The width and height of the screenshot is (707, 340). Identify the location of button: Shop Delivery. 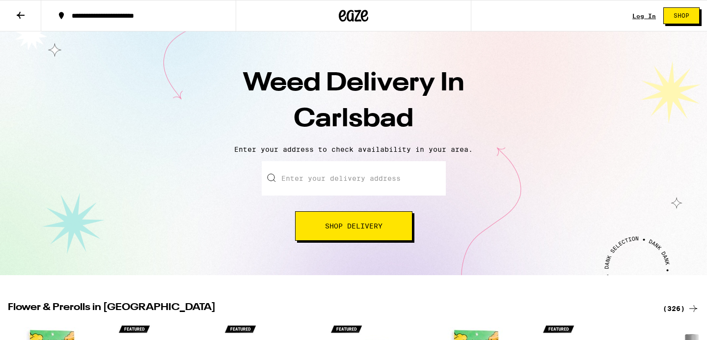
(354, 226).